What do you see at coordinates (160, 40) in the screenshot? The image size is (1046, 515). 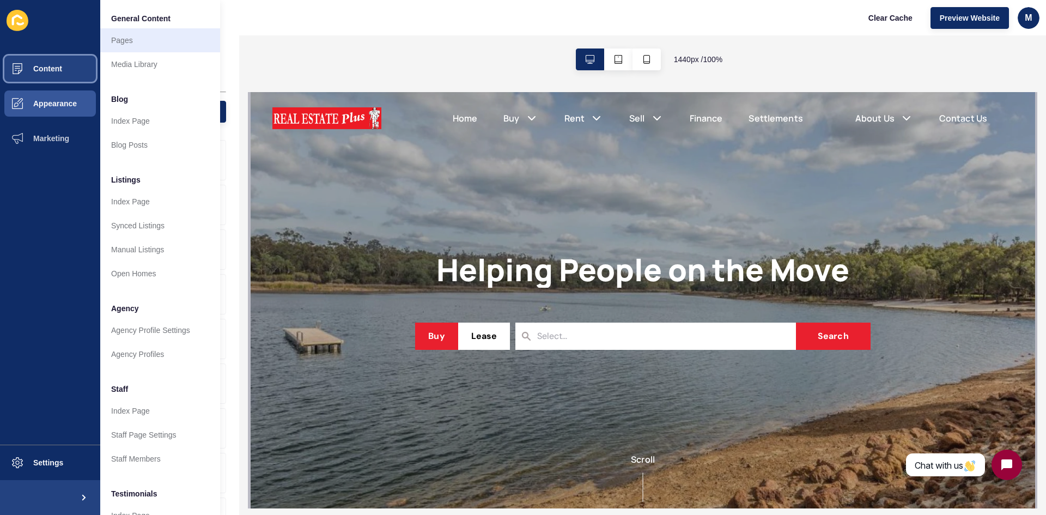 I see `a: Pages` at bounding box center [160, 40].